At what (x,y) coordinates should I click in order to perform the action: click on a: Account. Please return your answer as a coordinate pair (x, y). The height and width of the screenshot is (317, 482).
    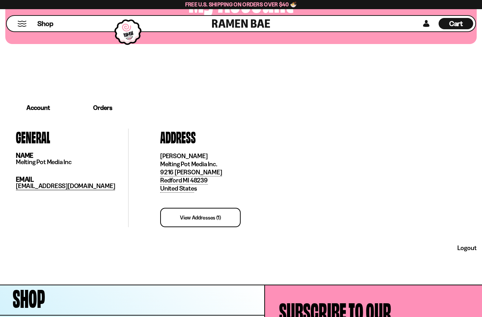
    Looking at the image, I should click on (38, 108).